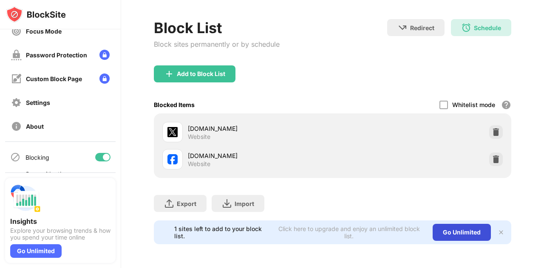 Image resolution: width=544 pixels, height=268 pixels. I want to click on div: 1 sites left to add to your block list., so click(222, 232).